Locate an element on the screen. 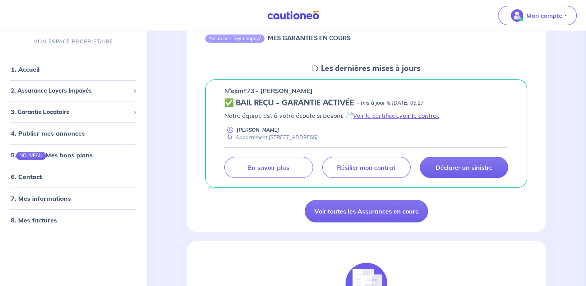 The image size is (586, 286). div: 4. Publier mes annonces is located at coordinates (73, 133).